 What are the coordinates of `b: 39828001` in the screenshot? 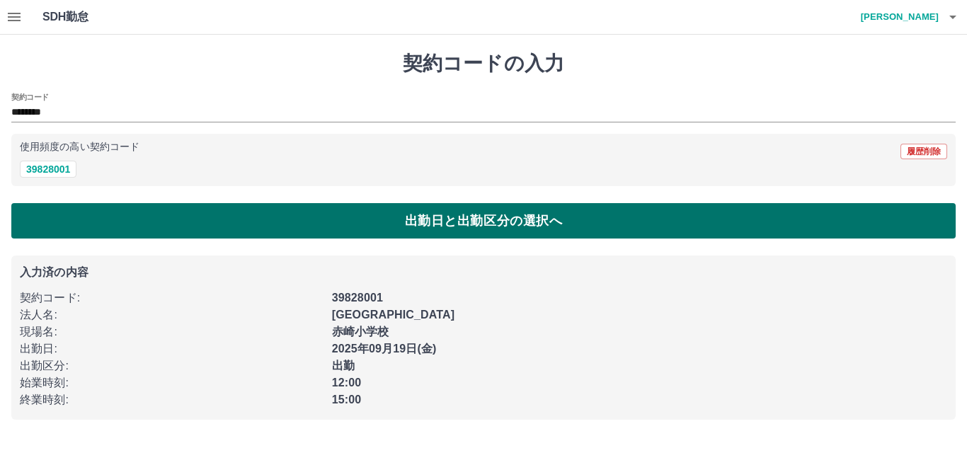 It's located at (357, 297).